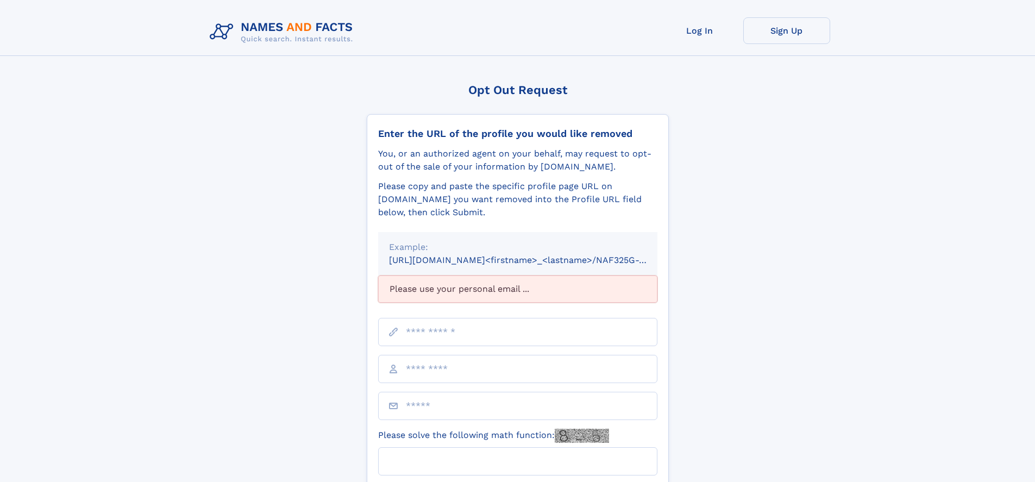 Image resolution: width=1035 pixels, height=482 pixels. Describe the element at coordinates (284, 32) in the screenshot. I see `img: Logo Names and Facts` at that location.